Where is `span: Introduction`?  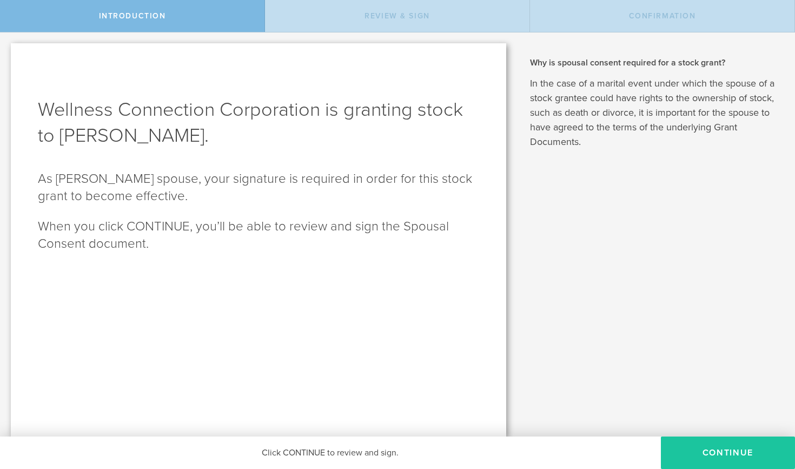
span: Introduction is located at coordinates (132, 16).